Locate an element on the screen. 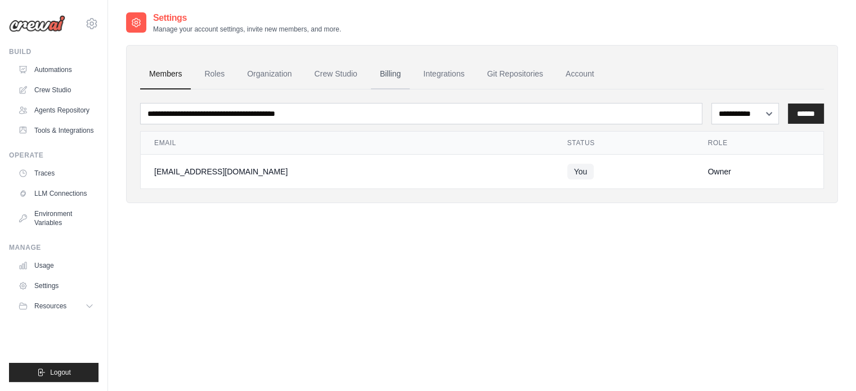 This screenshot has height=391, width=856. a: Members is located at coordinates (165, 74).